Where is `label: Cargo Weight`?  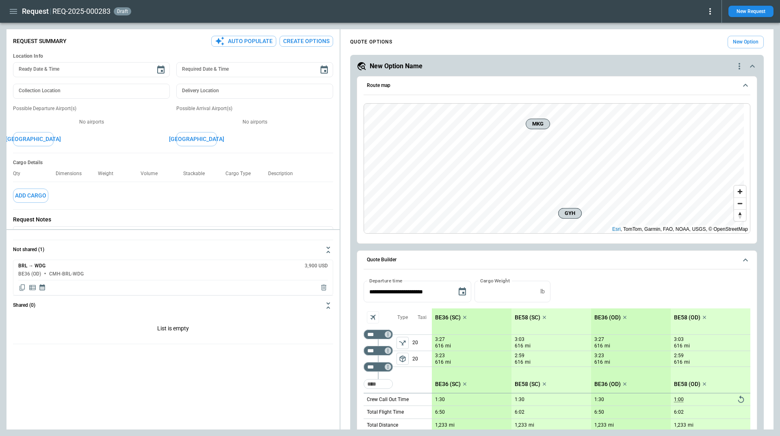 label: Cargo Weight is located at coordinates (495, 280).